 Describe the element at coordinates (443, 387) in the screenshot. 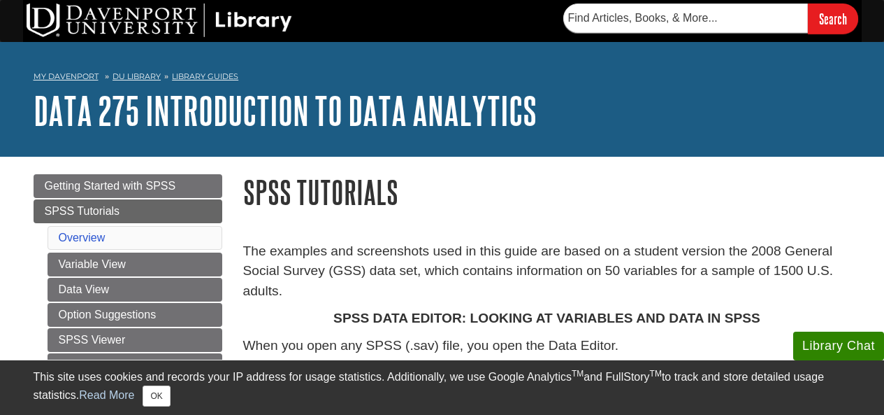

I see `div: This site uses cookies and records your IP address for usage statistics. Additionally, we use Goo...` at that location.